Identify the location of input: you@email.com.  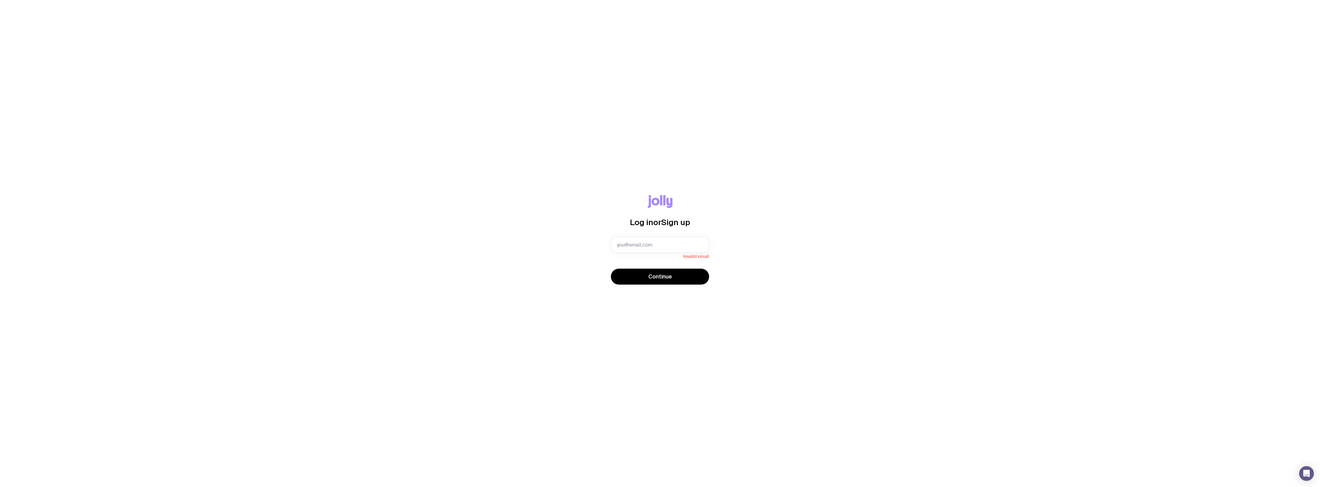
(660, 245).